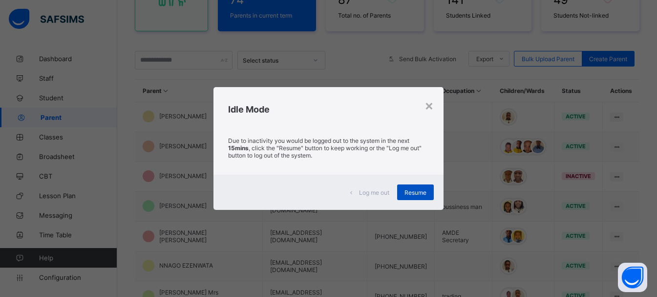  I want to click on p: Due to inactivity you would be logged out to the system in the next , click the "Resume" button t..., so click(328, 148).